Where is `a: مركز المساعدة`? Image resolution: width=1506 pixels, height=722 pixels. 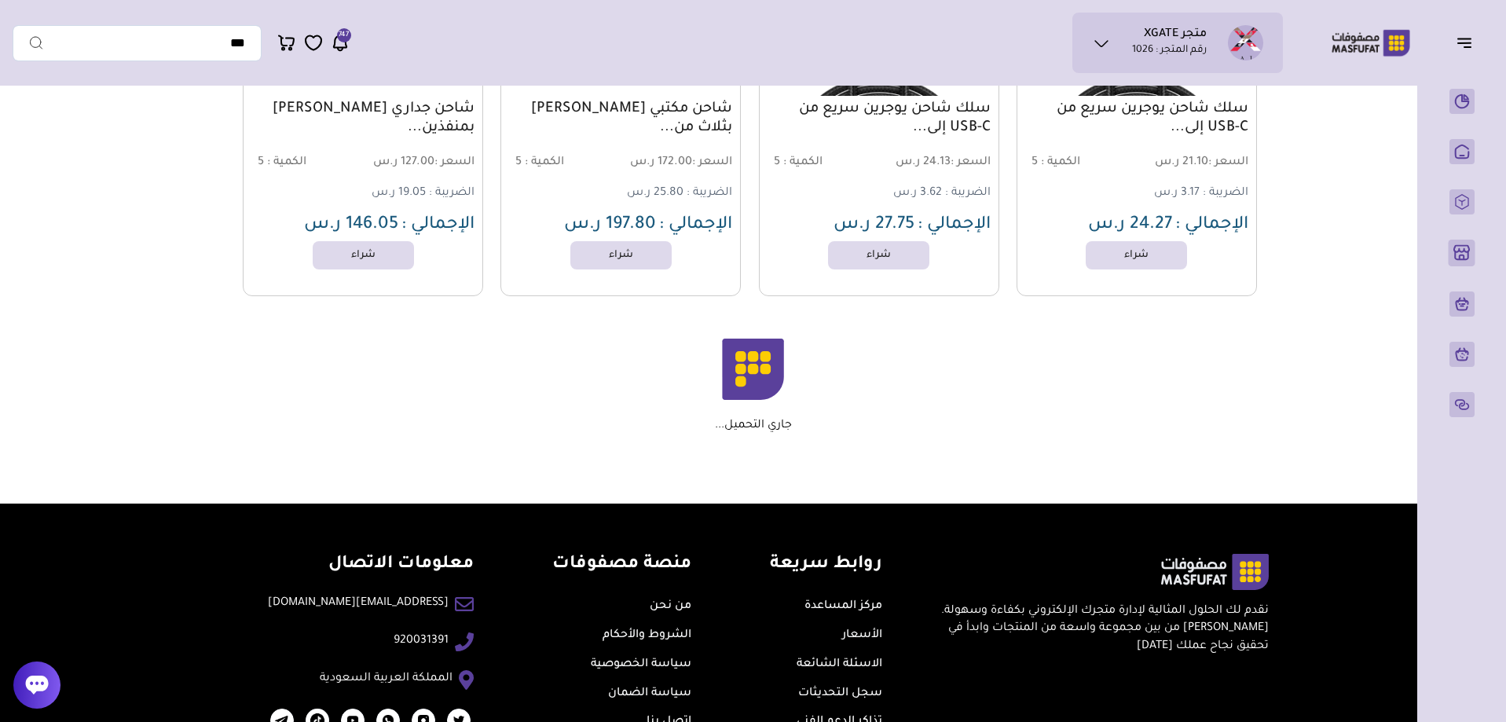 a: مركز المساعدة is located at coordinates (843, 606).